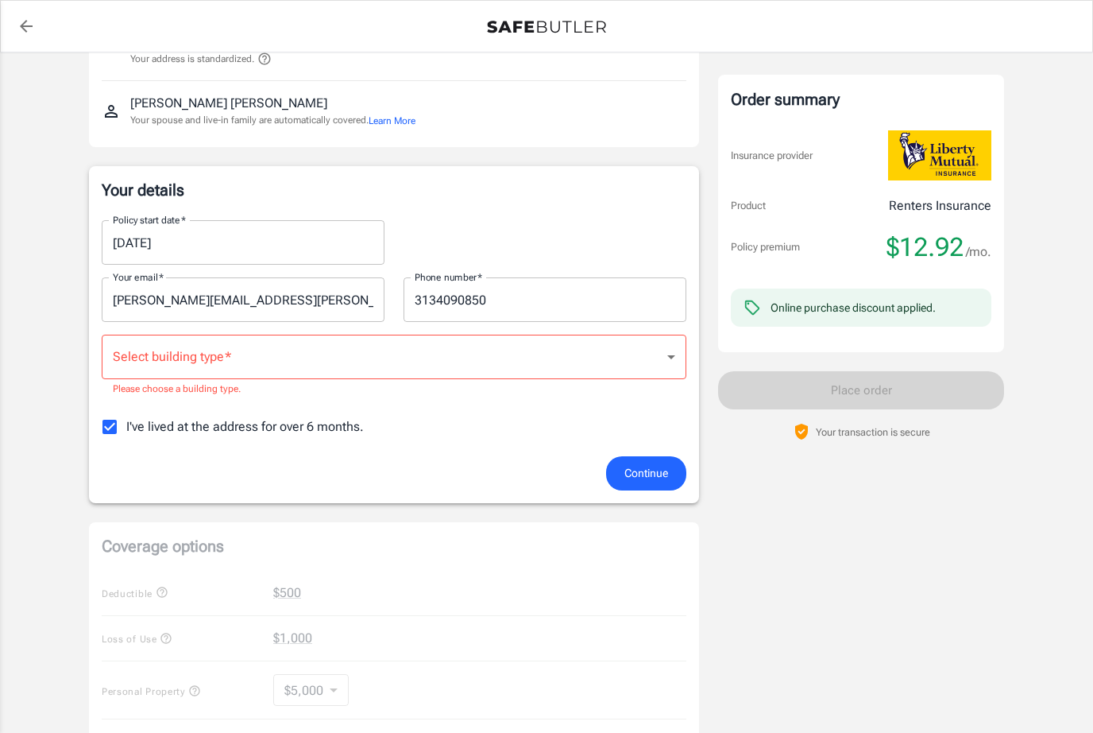 The height and width of the screenshot is (733, 1093). Describe the element at coordinates (853, 308) in the screenshot. I see `div: Online purchase discount applied.` at that location.